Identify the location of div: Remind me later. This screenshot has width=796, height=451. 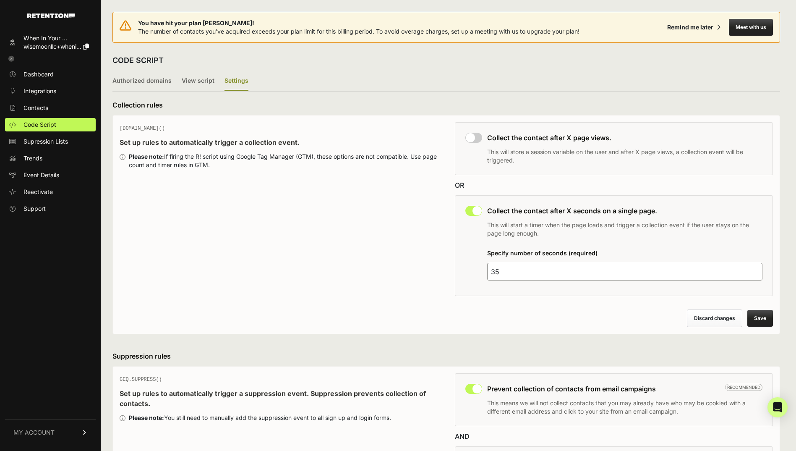
(690, 27).